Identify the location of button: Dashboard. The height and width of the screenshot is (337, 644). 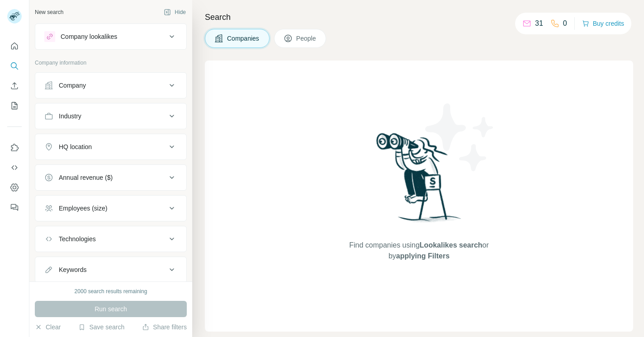
(14, 188).